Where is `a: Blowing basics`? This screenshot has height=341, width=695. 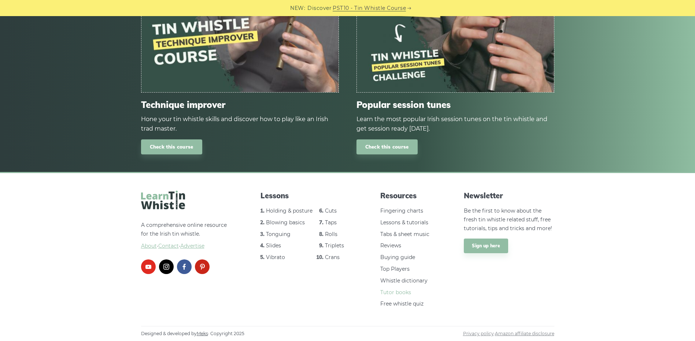
a: Blowing basics is located at coordinates (285, 223).